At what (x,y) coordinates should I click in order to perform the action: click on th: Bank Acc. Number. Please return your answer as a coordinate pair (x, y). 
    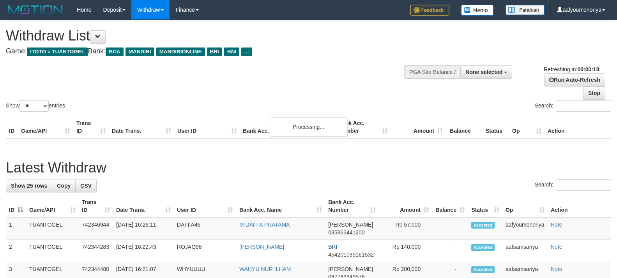
    Looking at the image, I should click on (363, 127).